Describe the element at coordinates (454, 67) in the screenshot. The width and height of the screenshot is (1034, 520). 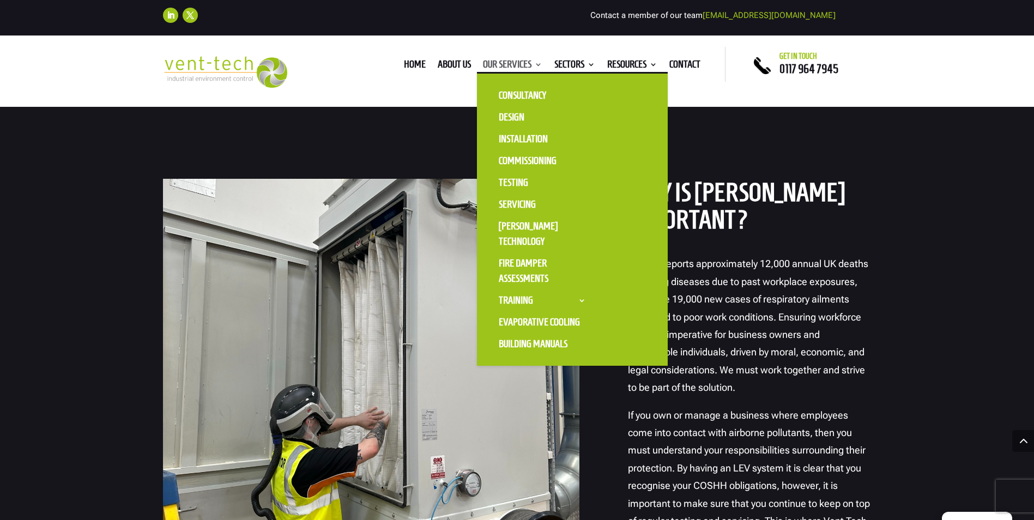
I see `a: About us` at that location.